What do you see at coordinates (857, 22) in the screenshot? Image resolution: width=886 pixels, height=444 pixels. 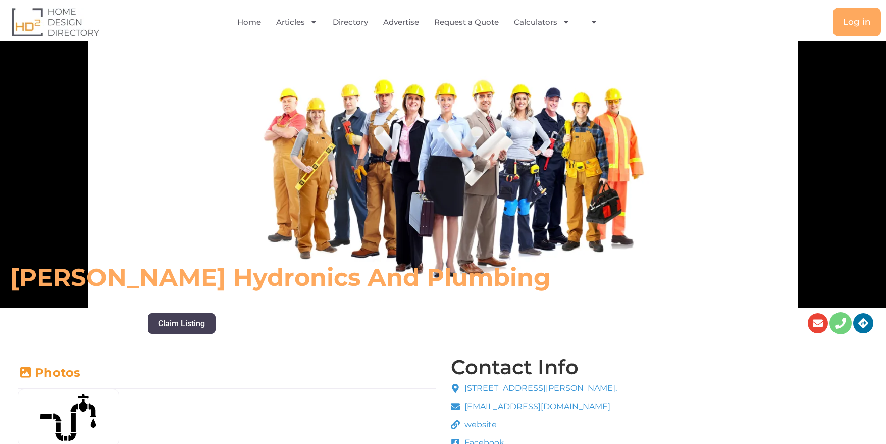 I see `span: Log in` at bounding box center [857, 22].